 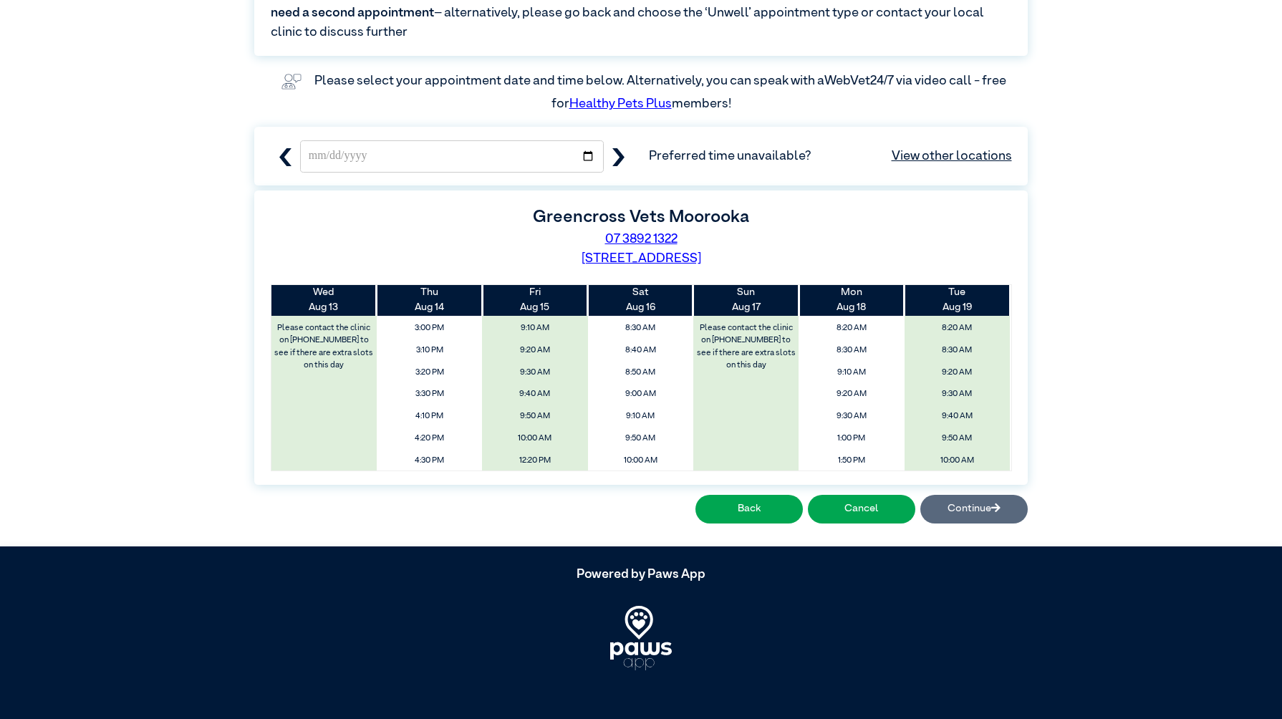 I want to click on a: Healthy Pets Plus, so click(x=620, y=104).